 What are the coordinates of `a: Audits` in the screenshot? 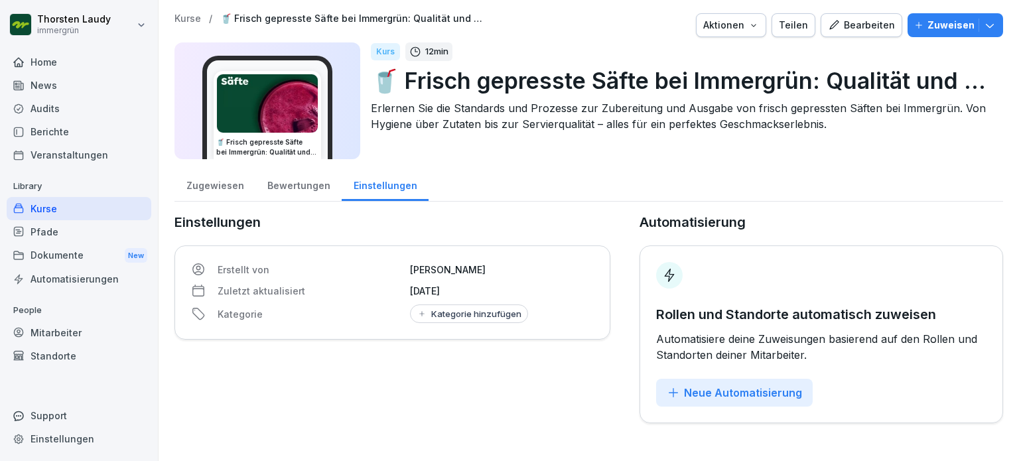 It's located at (79, 108).